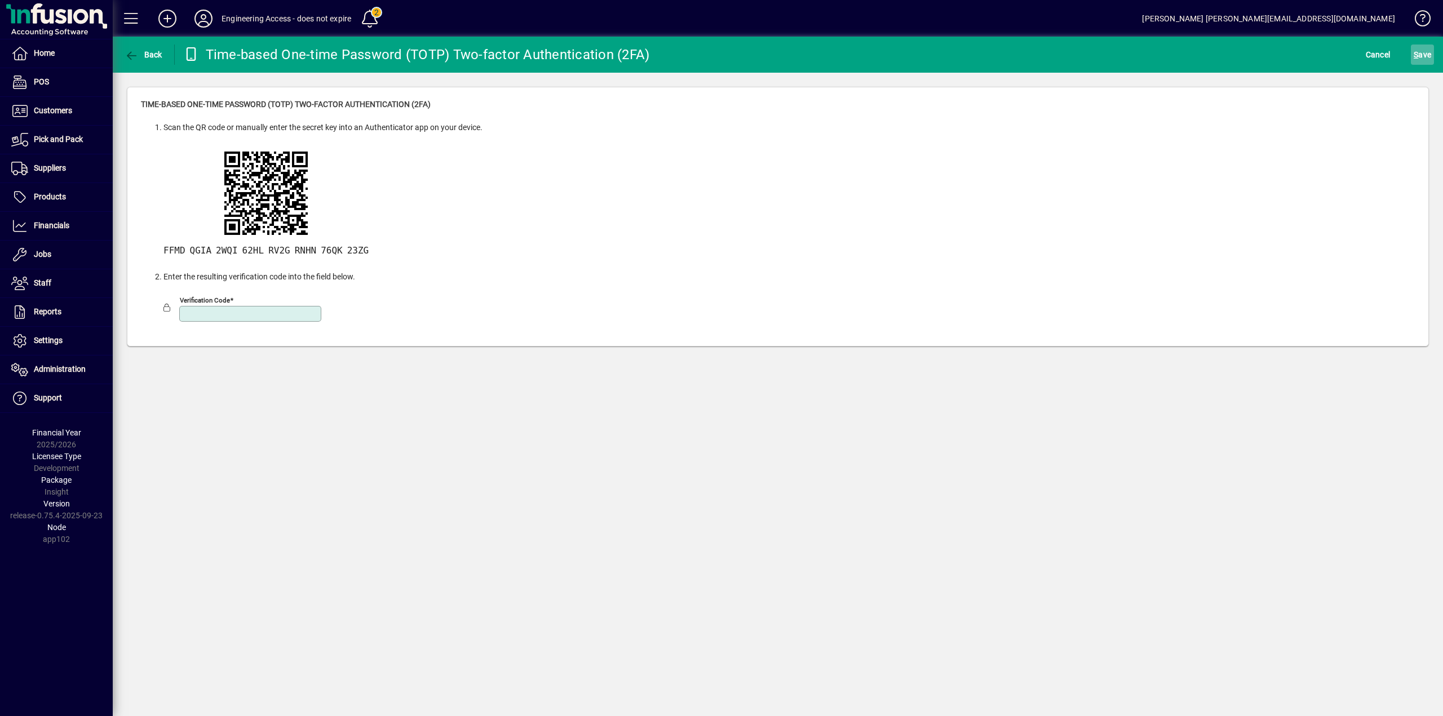 The image size is (1443, 716). I want to click on span: Reports, so click(47, 312).